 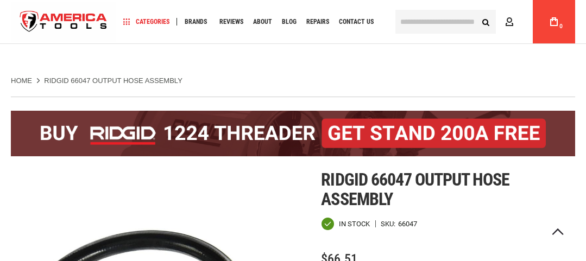 I want to click on button: Search, so click(x=485, y=22).